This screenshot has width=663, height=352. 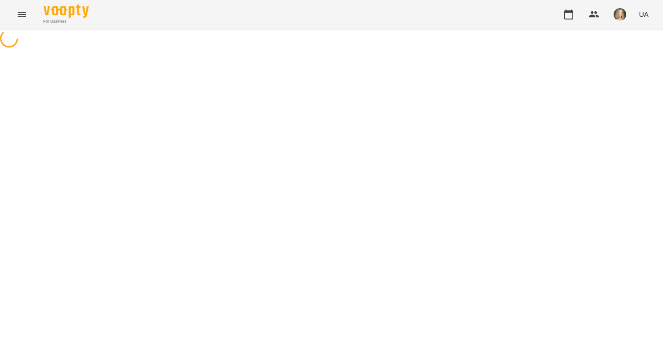 What do you see at coordinates (66, 11) in the screenshot?
I see `img: Voopty Logo` at bounding box center [66, 11].